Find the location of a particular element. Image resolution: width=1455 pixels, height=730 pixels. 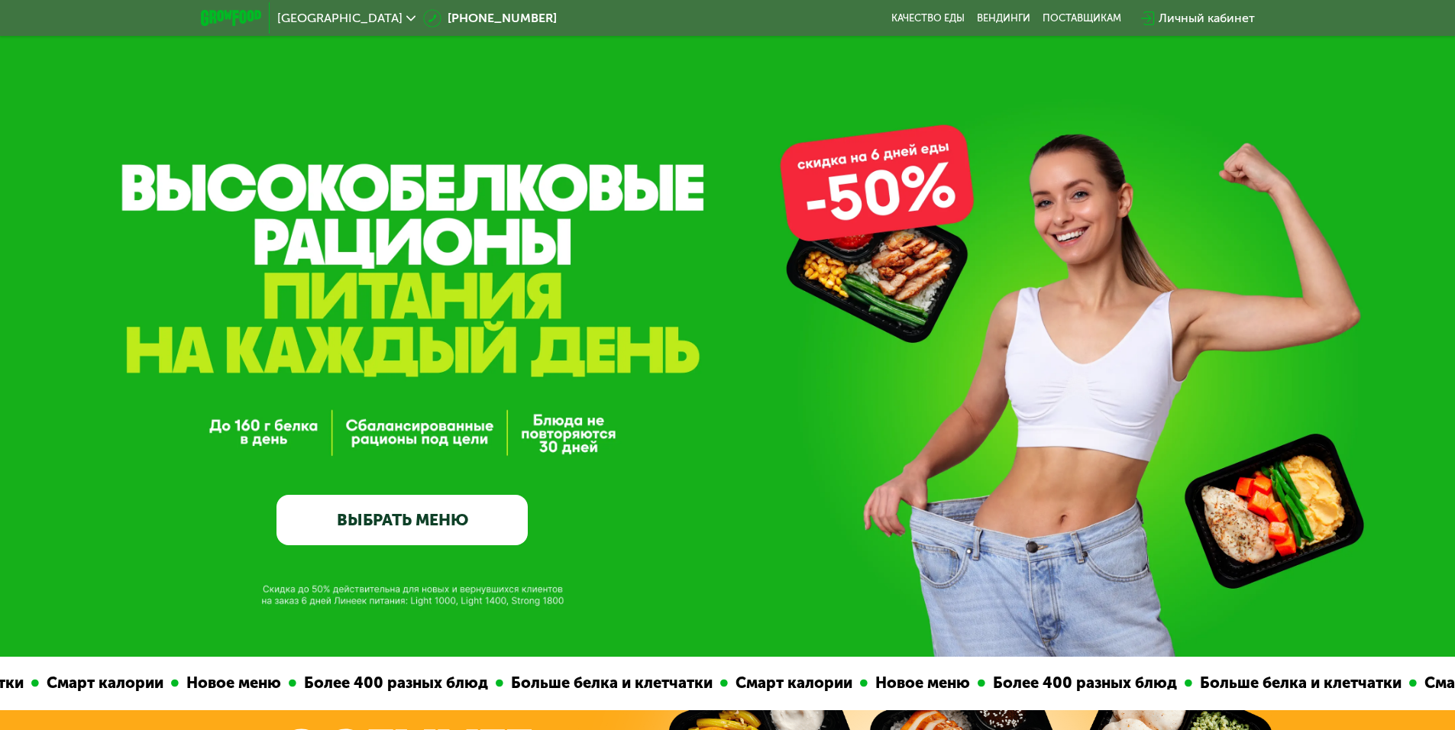

a: ВЫБРАТЬ МЕНЮ is located at coordinates (402, 520).